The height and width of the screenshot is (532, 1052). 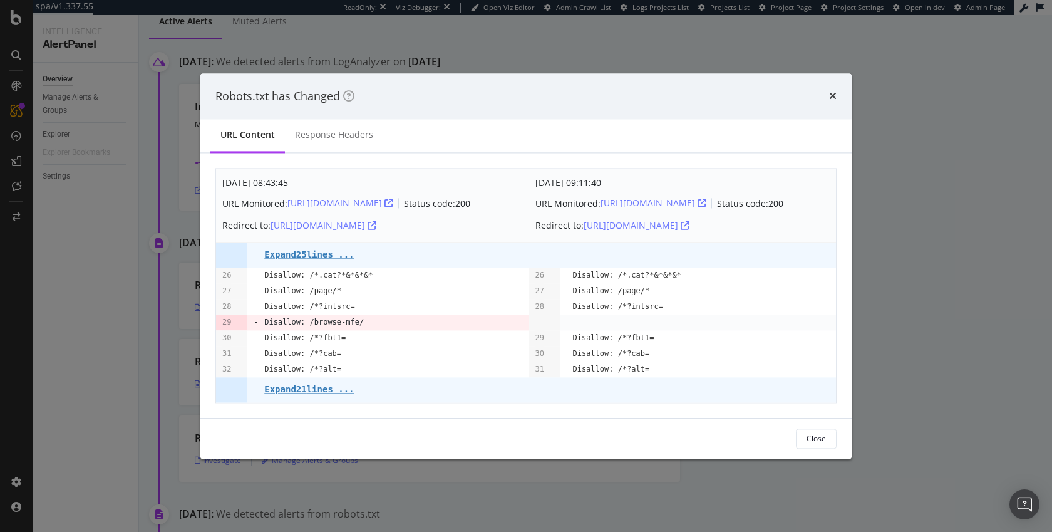 I want to click on div: Response Headers, so click(x=334, y=135).